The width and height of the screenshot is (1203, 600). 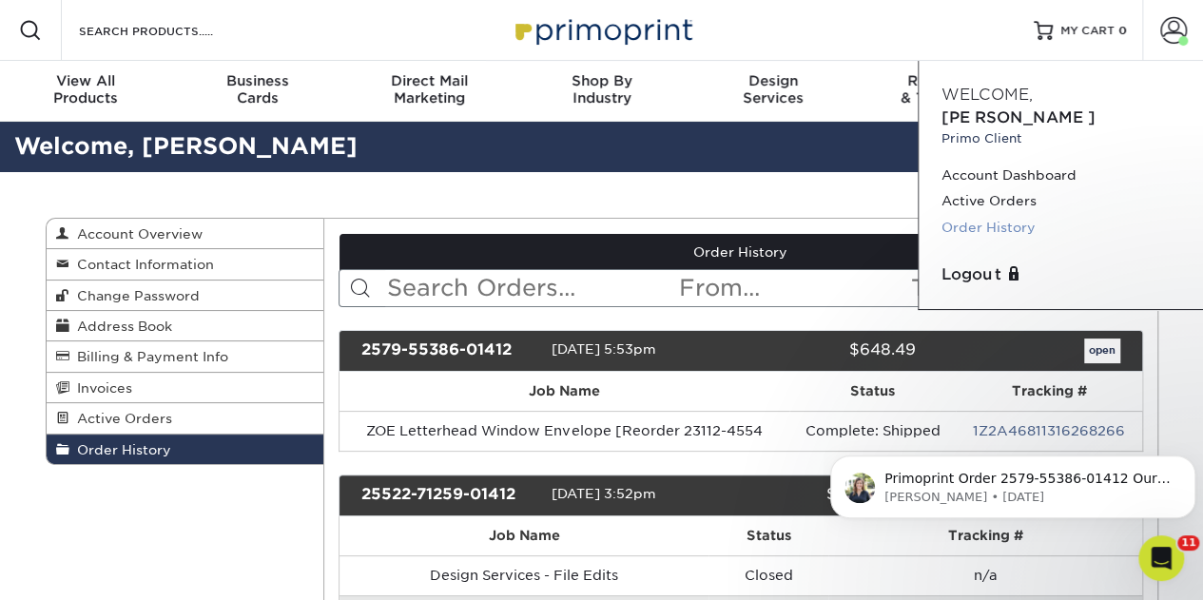 What do you see at coordinates (1025, 288) in the screenshot?
I see `input: To...` at bounding box center [1025, 288].